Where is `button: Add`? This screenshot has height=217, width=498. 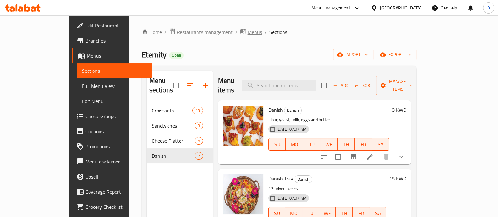
button: Add is located at coordinates (340, 85).